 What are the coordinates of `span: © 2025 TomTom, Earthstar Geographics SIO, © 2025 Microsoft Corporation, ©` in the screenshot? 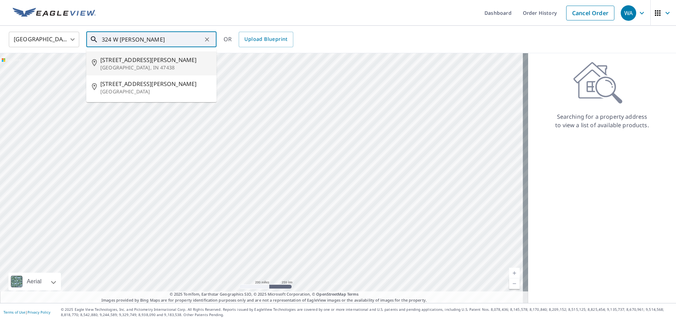 It's located at (264, 294).